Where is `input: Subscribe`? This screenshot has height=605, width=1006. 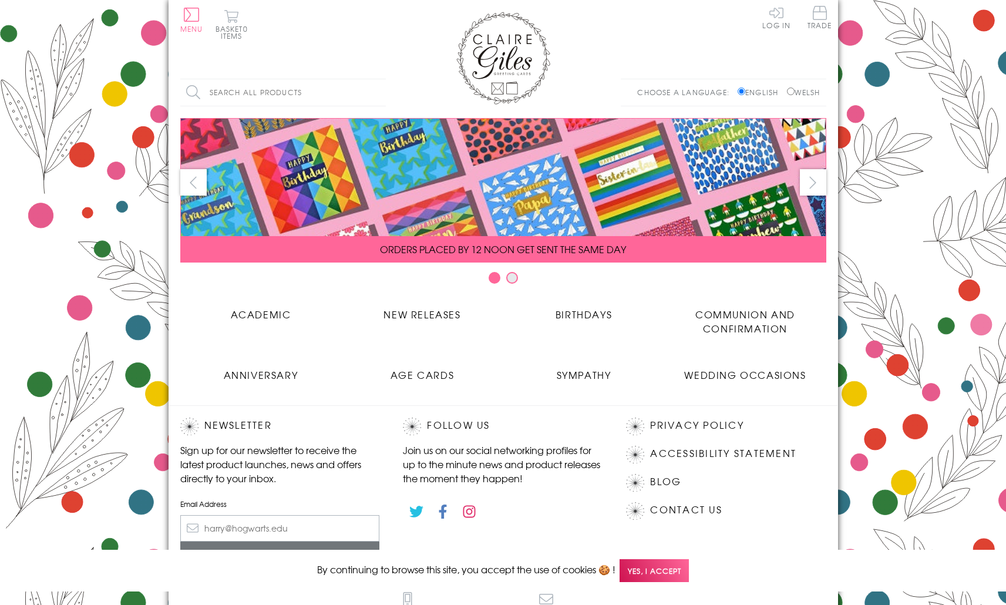
input: Subscribe is located at coordinates (280, 554).